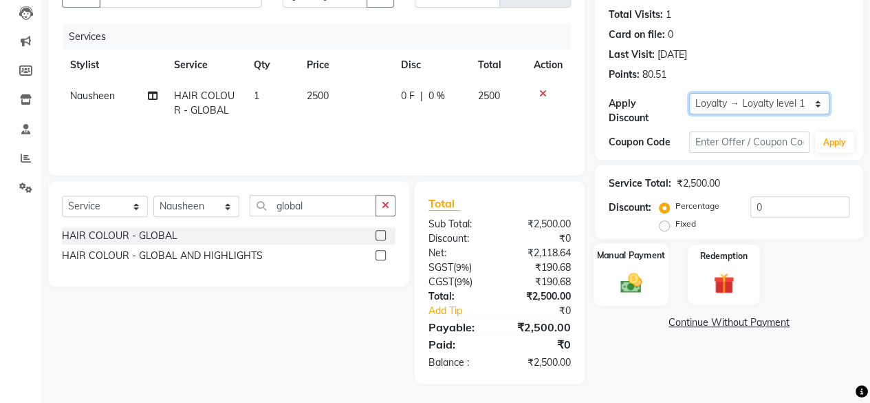  Describe the element at coordinates (632, 54) in the screenshot. I see `div: Last Visit:` at that location.